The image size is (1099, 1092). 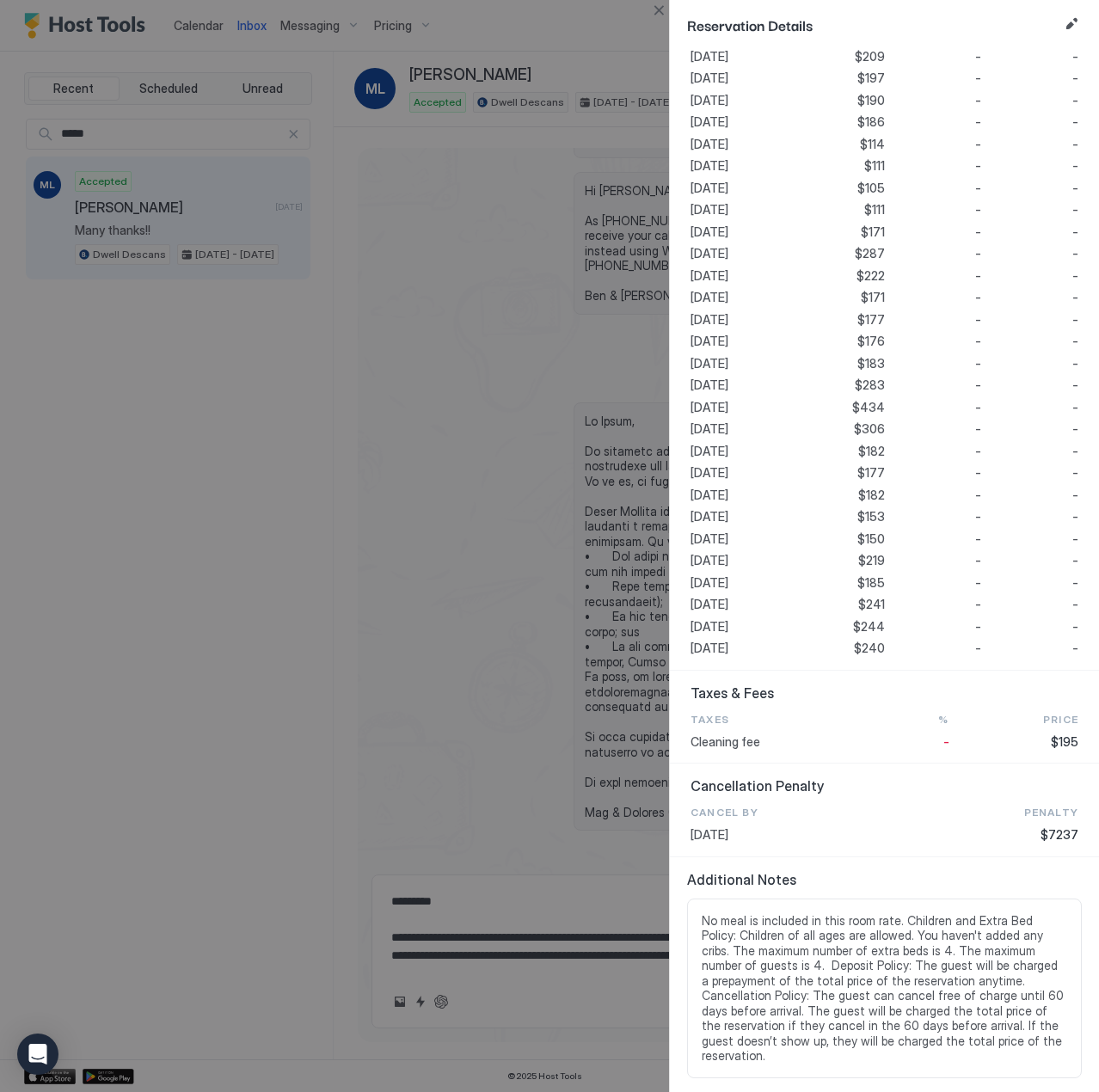 What do you see at coordinates (868, 627) in the screenshot?
I see `span: $244` at bounding box center [868, 627].